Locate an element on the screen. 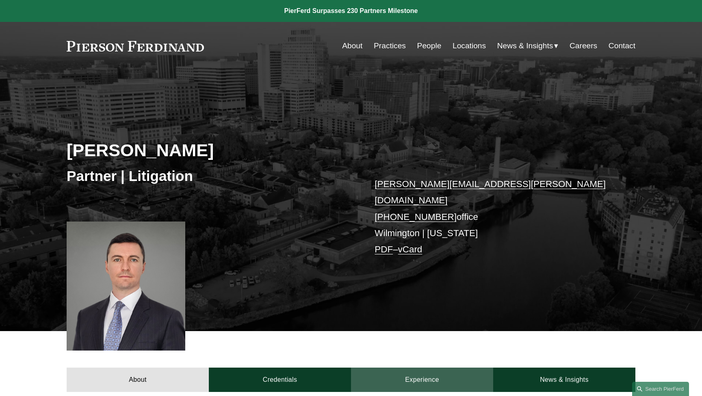 Image resolution: width=702 pixels, height=396 pixels. a: Experience is located at coordinates (422, 380).